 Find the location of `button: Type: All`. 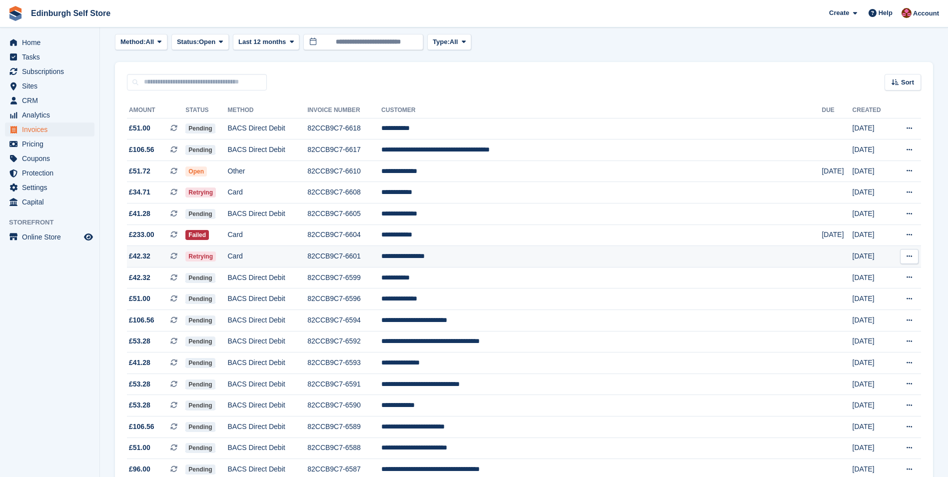

button: Type: All is located at coordinates (449, 42).